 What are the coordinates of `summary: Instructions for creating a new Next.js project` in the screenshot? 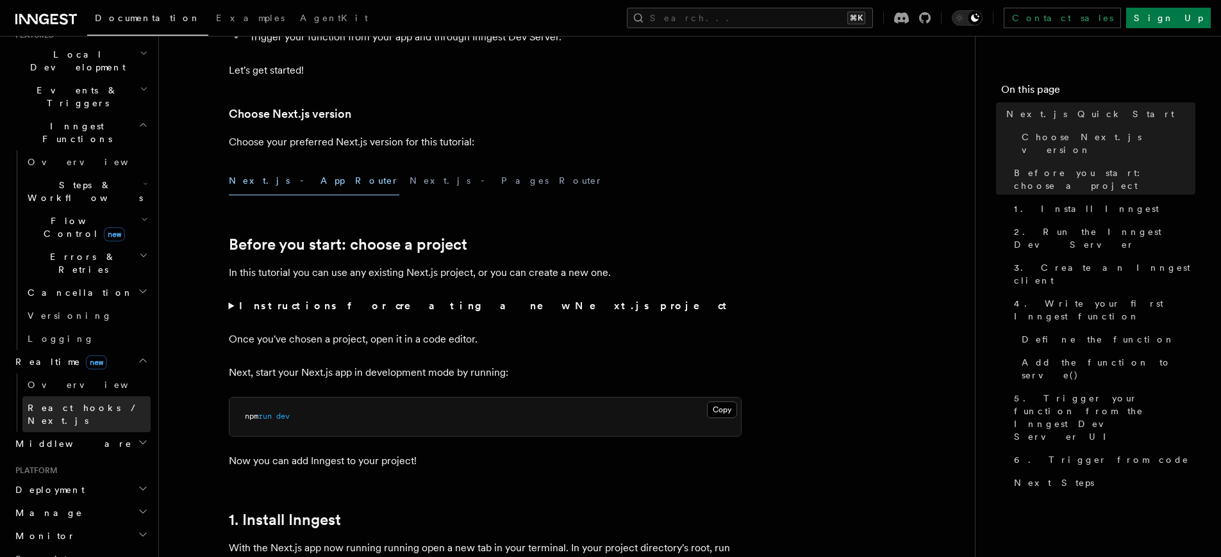 It's located at (485, 306).